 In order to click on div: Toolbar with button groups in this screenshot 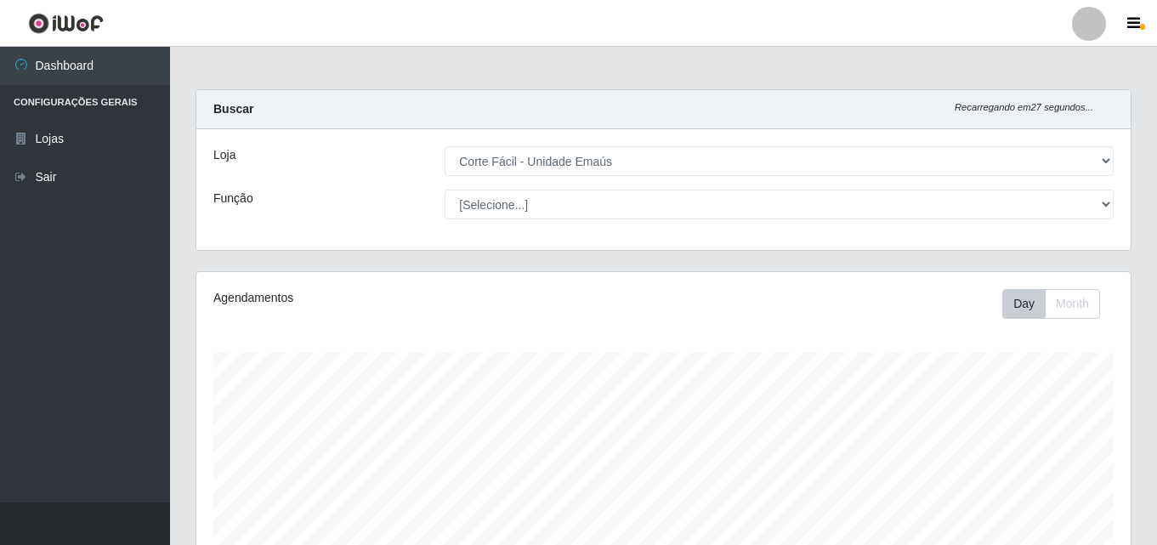, I will do `click(1057, 303)`.